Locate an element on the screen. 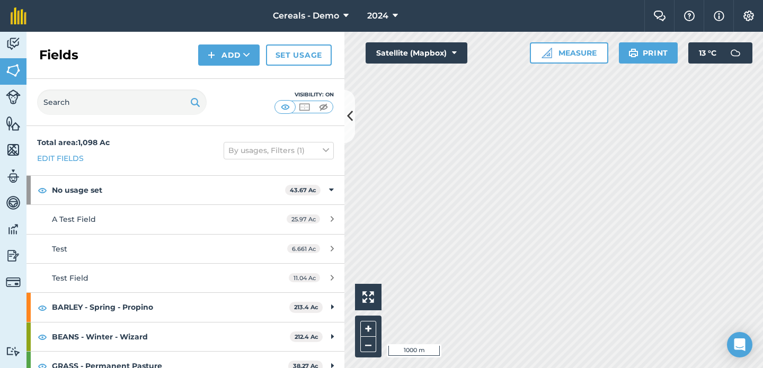 This screenshot has height=368, width=763. span: 25.97 Ac is located at coordinates (303, 219).